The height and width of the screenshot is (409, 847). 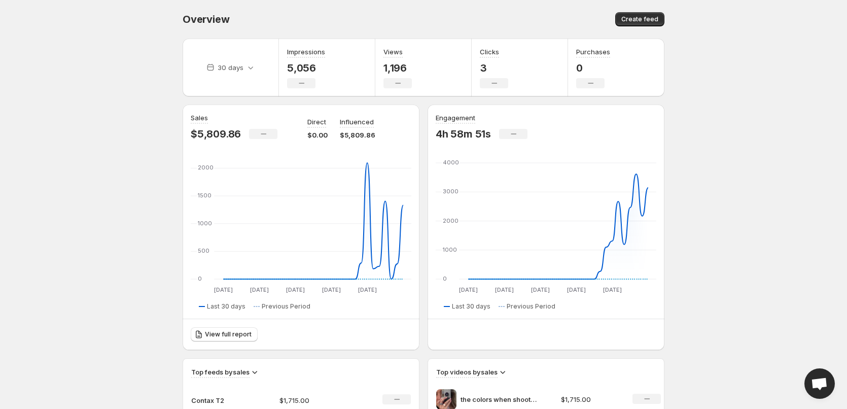 What do you see at coordinates (593, 52) in the screenshot?
I see `h3: Purchases` at bounding box center [593, 52].